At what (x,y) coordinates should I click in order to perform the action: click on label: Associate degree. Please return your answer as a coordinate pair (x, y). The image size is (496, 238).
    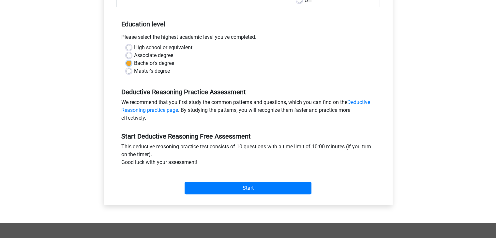
    Looking at the image, I should click on (153, 55).